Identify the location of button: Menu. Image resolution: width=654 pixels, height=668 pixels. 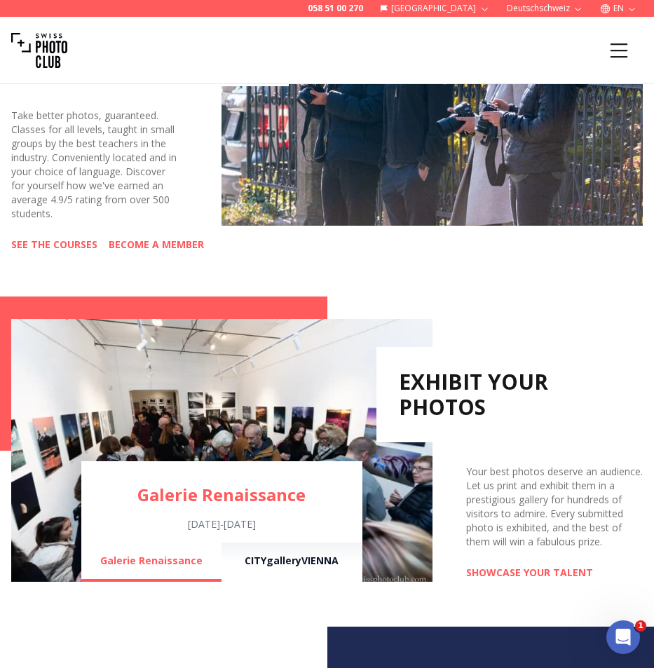
(619, 50).